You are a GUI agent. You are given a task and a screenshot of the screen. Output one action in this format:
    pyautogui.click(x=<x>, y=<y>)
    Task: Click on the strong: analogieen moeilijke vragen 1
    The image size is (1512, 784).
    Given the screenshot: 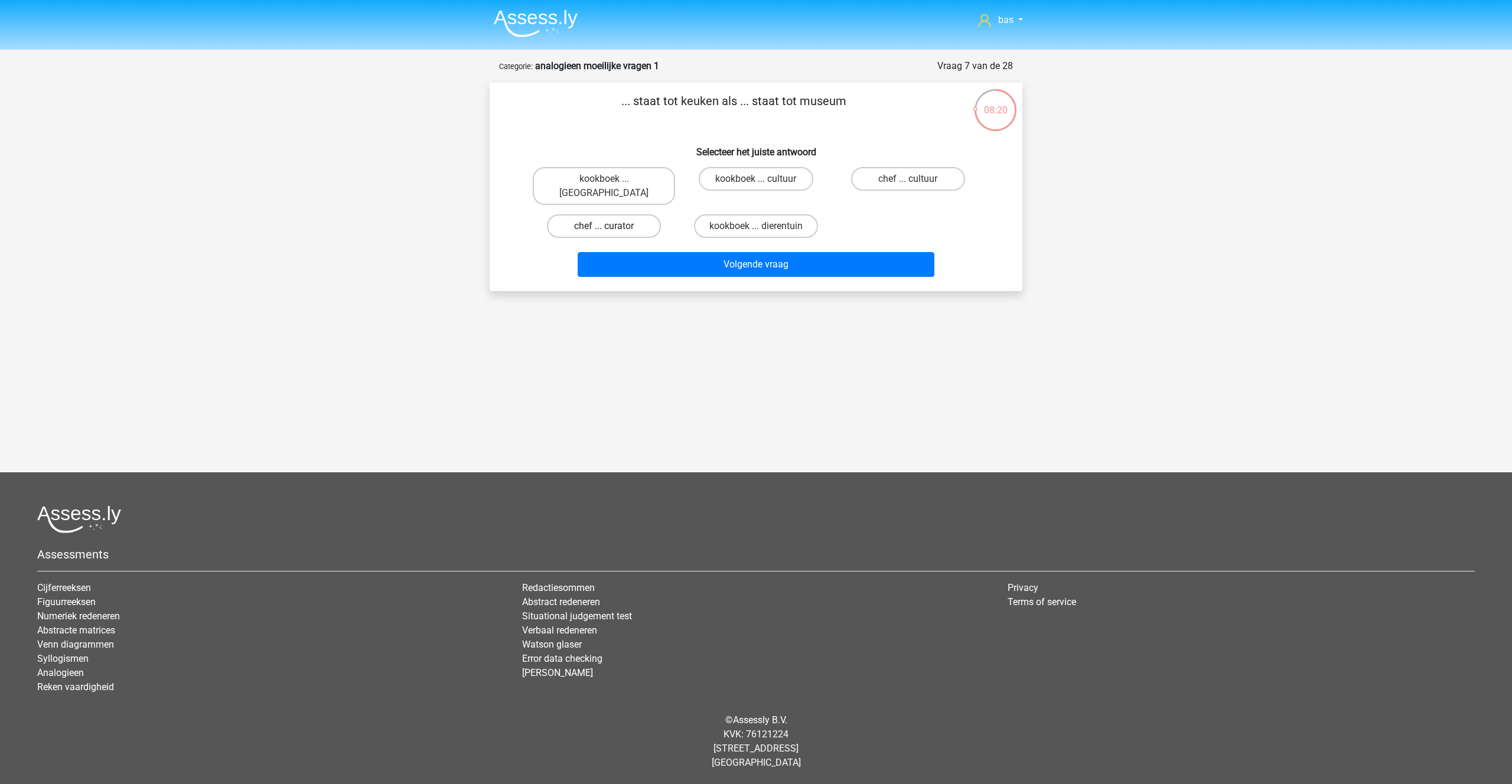 What is the action you would take?
    pyautogui.click(x=597, y=65)
    